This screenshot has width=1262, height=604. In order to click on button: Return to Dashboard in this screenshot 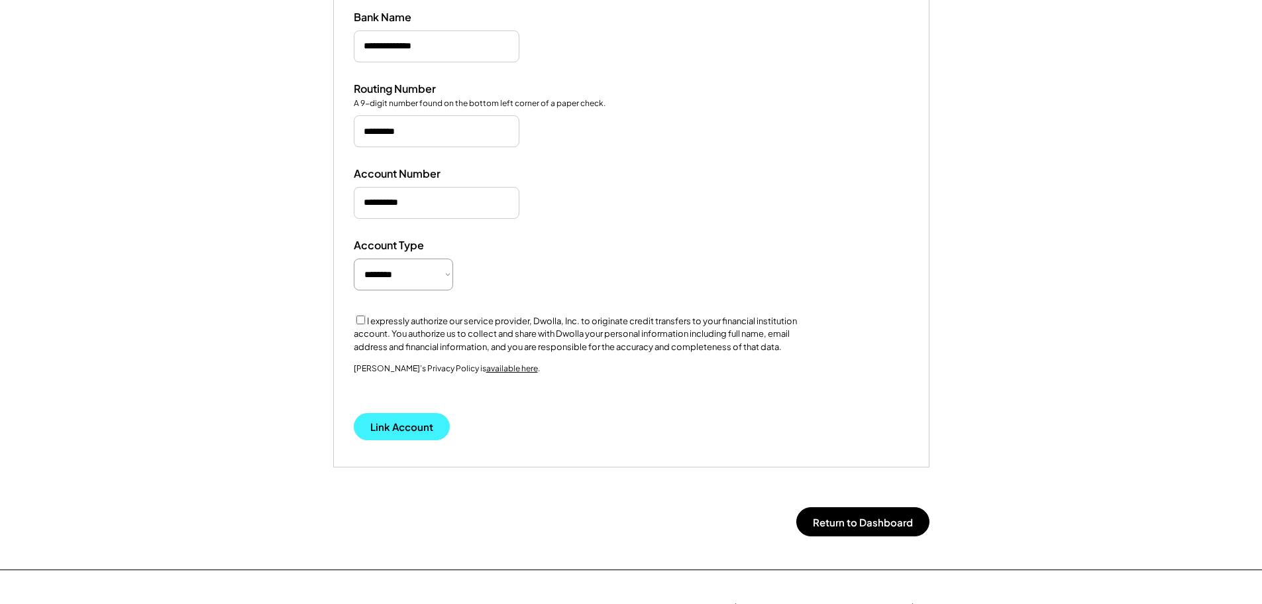, I will do `click(863, 522)`.